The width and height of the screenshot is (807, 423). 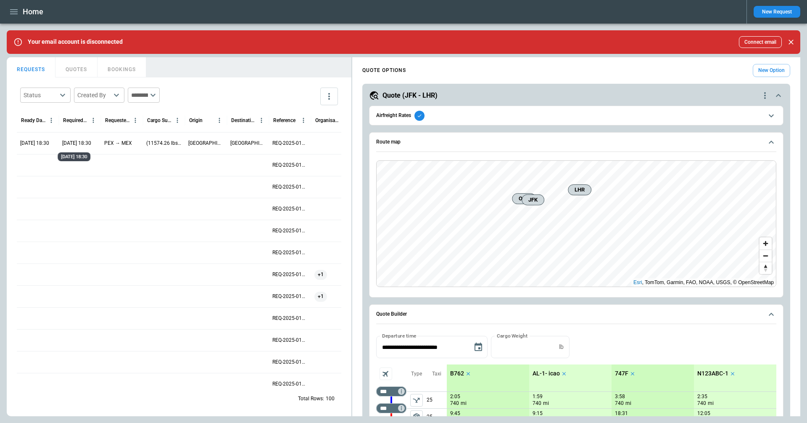 I want to click on button: Reference column menu, so click(x=304, y=120).